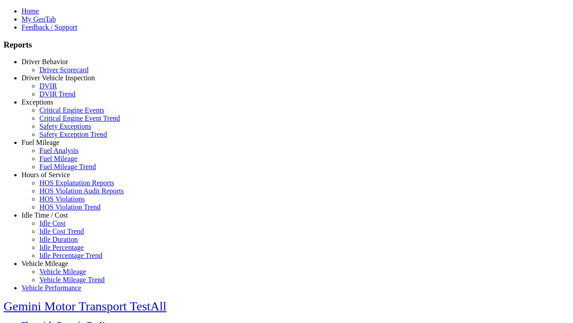 The image size is (573, 323). I want to click on a: Driver Scorecard, so click(64, 69).